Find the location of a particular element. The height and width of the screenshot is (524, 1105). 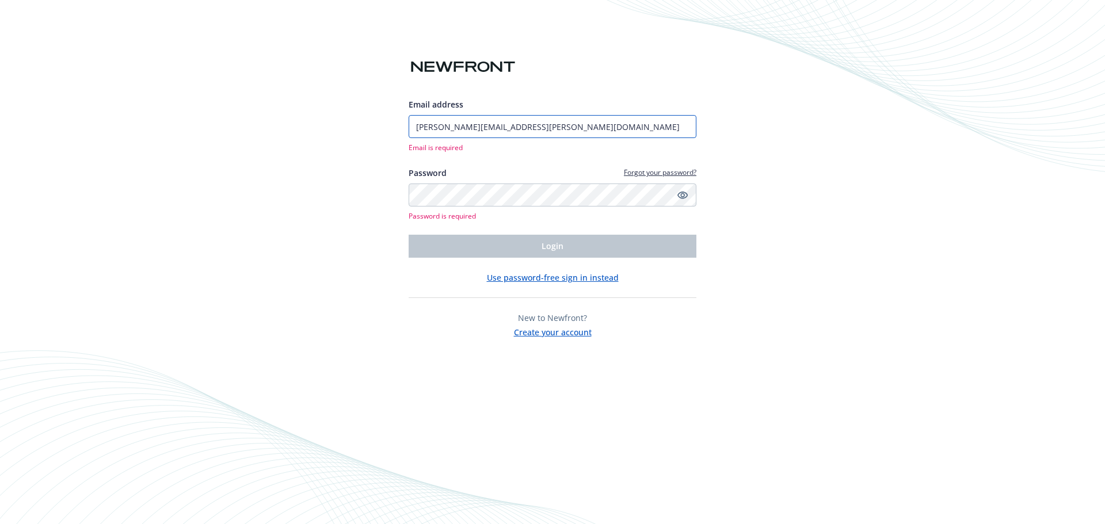

span: Password is required is located at coordinates (553, 216).